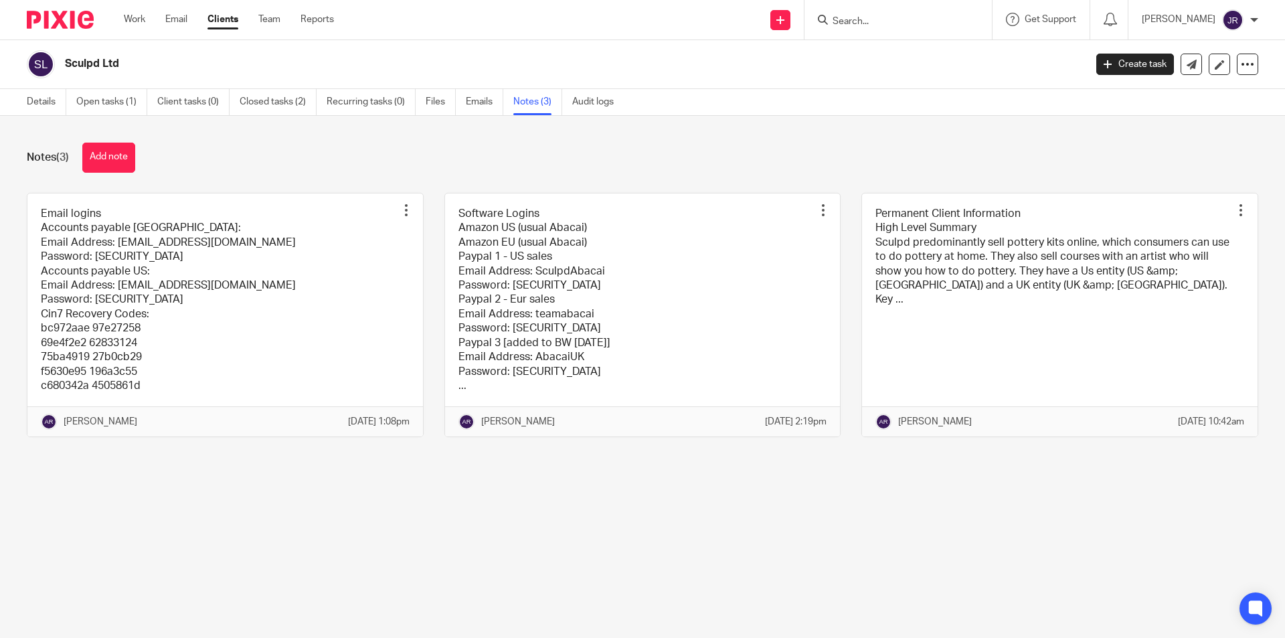  Describe the element at coordinates (441, 102) in the screenshot. I see `a: Files` at that location.